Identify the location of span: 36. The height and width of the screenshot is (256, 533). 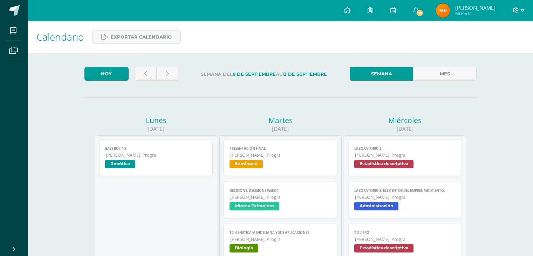
(420, 13).